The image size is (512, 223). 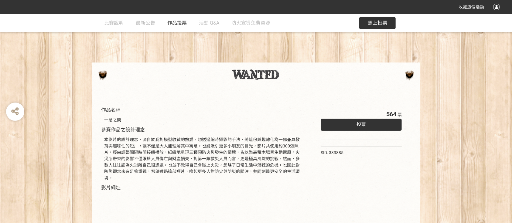 I want to click on a: 防火宣導免費資源, so click(x=251, y=23).